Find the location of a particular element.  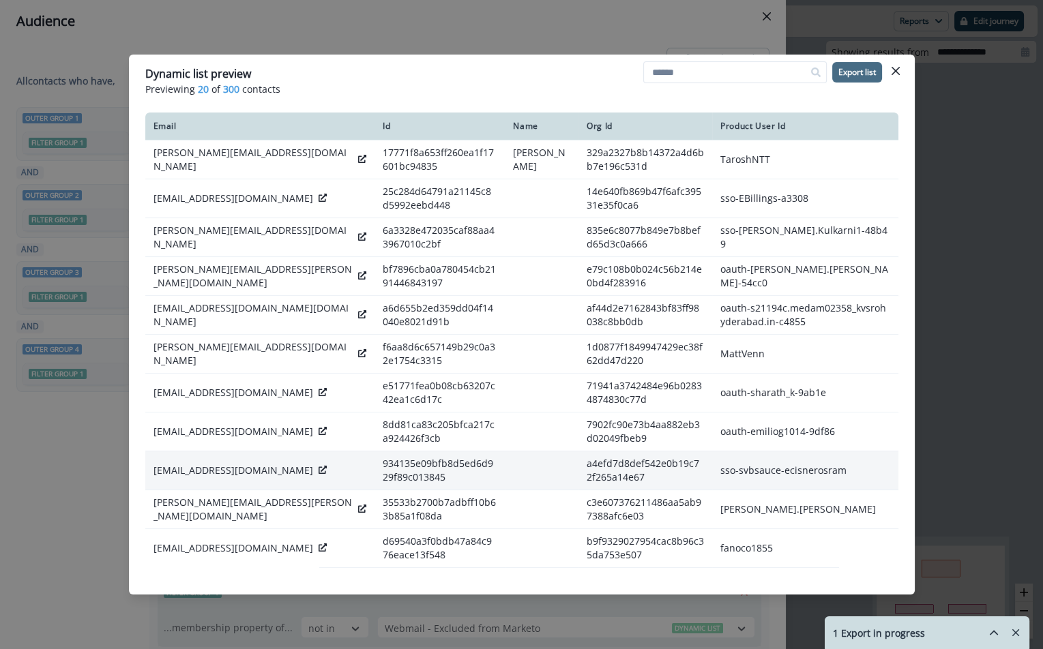

td: oauth-sharath_k-9ab1e is located at coordinates (805, 392).